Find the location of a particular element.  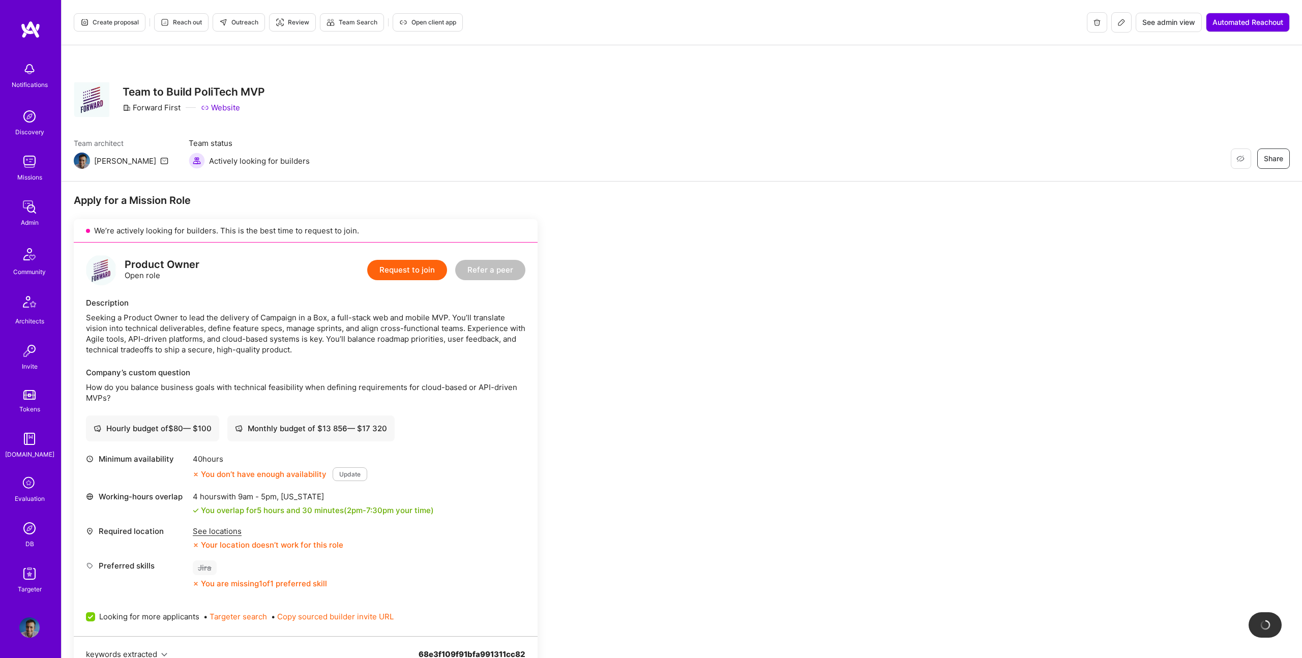

button: Update is located at coordinates (350, 474).